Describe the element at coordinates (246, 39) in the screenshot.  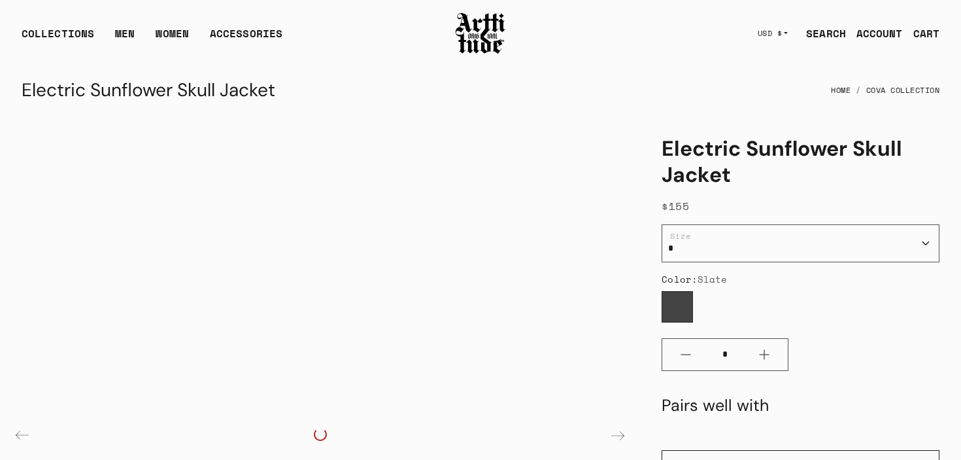
I see `div: ACCESSORIES` at that location.